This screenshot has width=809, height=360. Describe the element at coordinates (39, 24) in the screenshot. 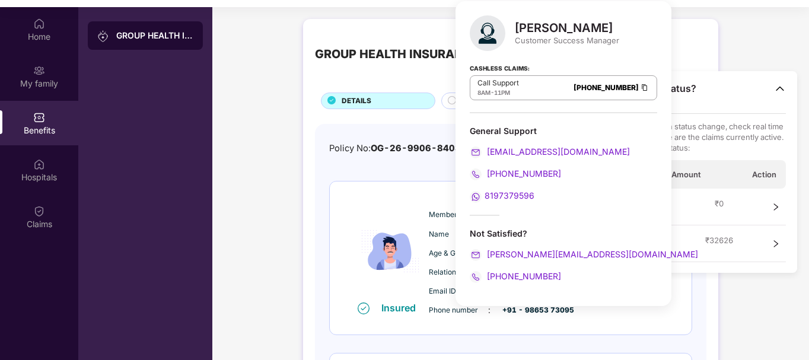

I see `img: svg+xml;base64,PHN2ZyBpZD0iSG9tZSIgeG1sbnM9Imh0dHA6Ly93d3cudzMub3JnLzIwMDAvc3ZnIiB3aWR0aD0iMjAiIG...` at that location.